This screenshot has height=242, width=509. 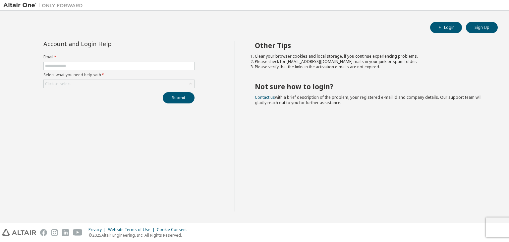 What do you see at coordinates (98, 229) in the screenshot?
I see `div: Privacy` at bounding box center [98, 229].